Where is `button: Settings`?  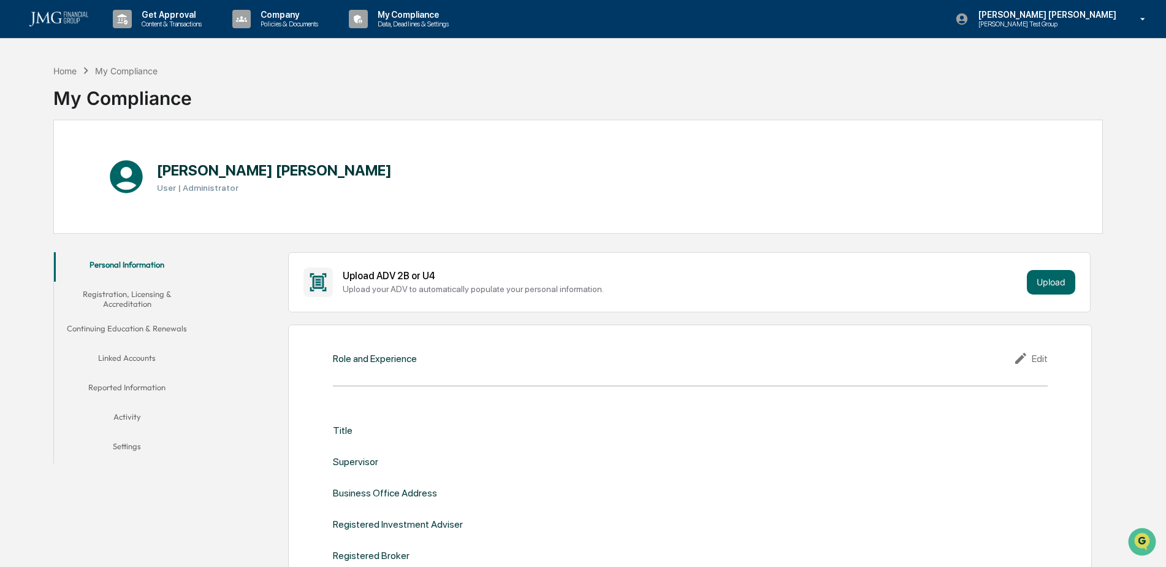 button: Settings is located at coordinates (127, 448).